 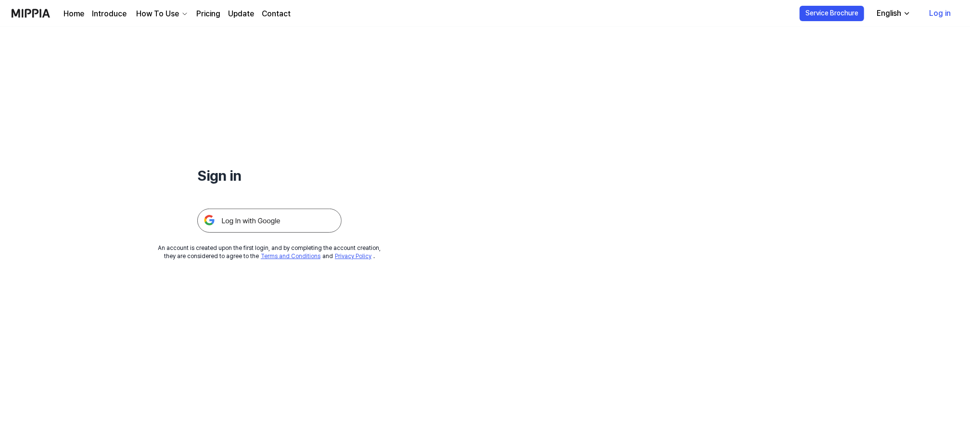 What do you see at coordinates (353, 256) in the screenshot?
I see `a: Privacy Policy` at bounding box center [353, 256].